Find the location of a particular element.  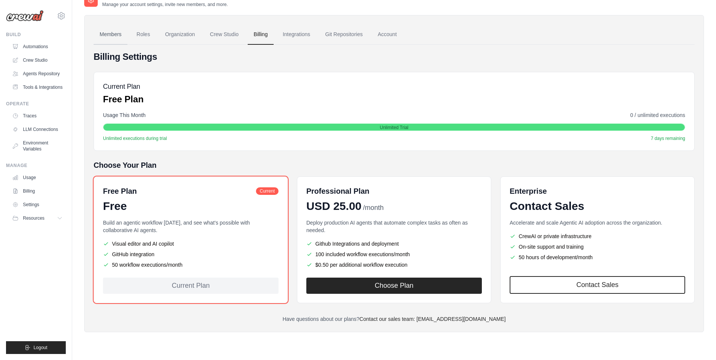

li: Visual editor and AI copilot is located at coordinates (191, 244).